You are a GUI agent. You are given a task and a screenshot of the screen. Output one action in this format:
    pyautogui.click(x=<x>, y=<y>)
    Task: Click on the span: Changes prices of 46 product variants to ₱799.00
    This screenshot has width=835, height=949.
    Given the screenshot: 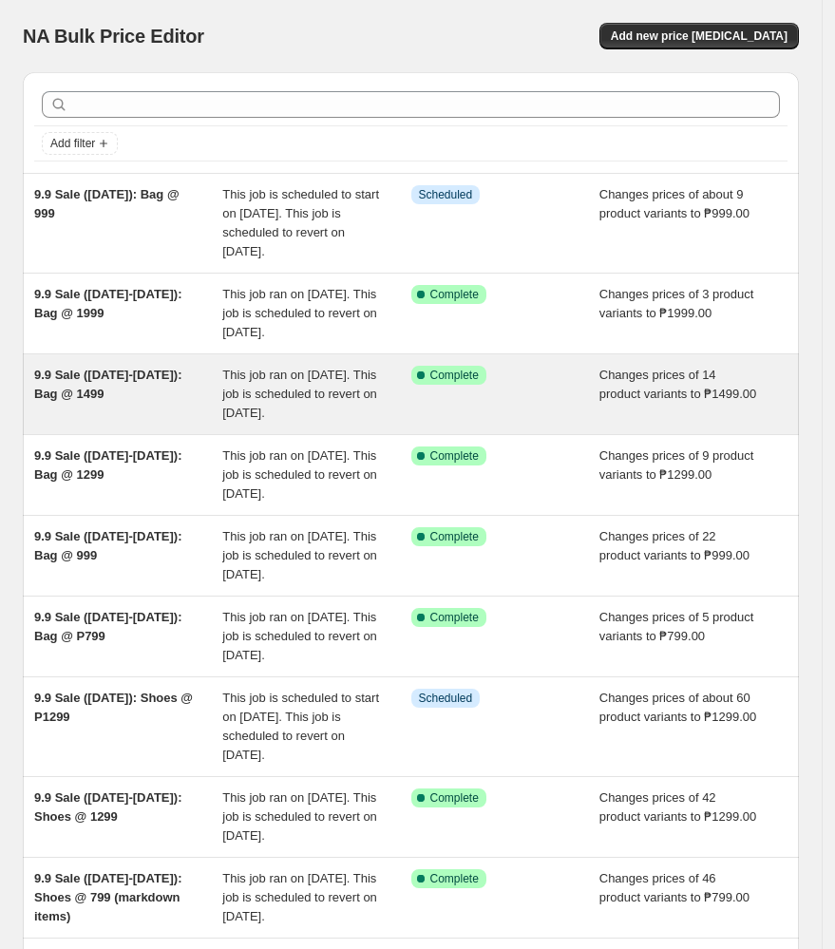 What is the action you would take?
    pyautogui.click(x=674, y=887)
    